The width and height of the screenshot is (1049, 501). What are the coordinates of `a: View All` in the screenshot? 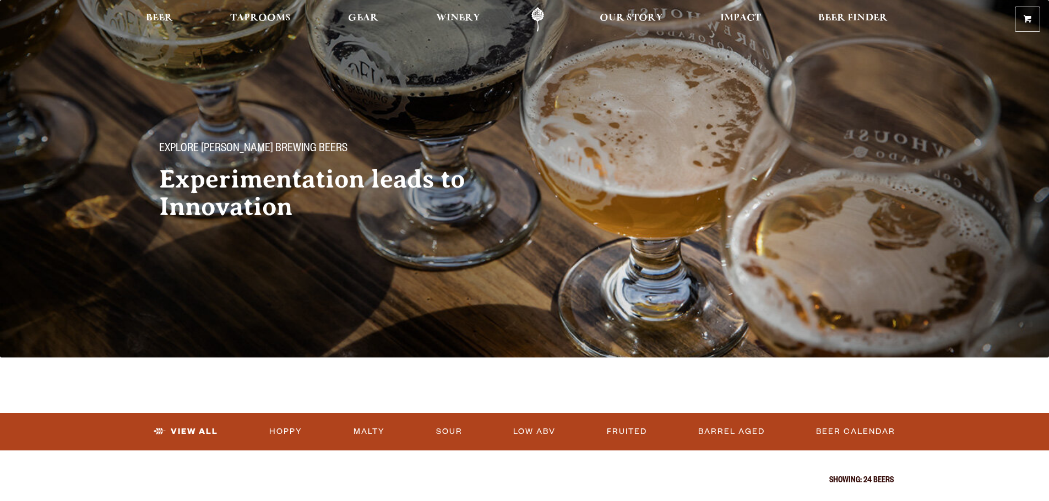 It's located at (185, 432).